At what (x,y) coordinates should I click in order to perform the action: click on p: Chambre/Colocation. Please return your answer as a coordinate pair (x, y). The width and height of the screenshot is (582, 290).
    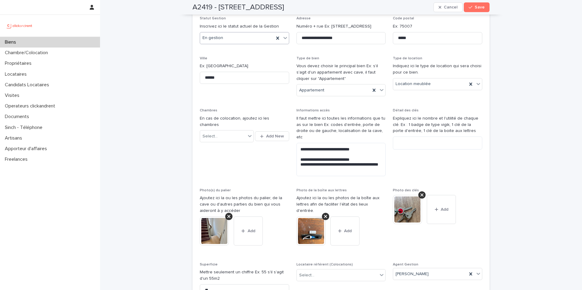
    Looking at the image, I should click on (28, 53).